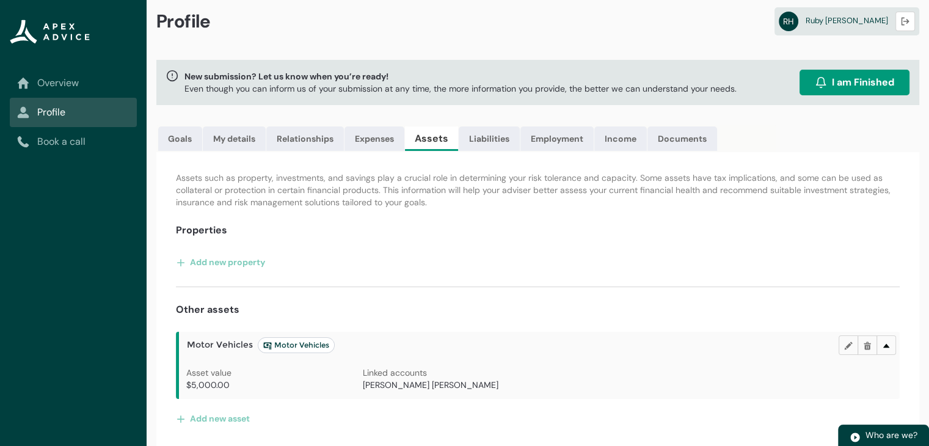 This screenshot has width=929, height=446. What do you see at coordinates (183, 21) in the screenshot?
I see `span: Profile` at bounding box center [183, 21].